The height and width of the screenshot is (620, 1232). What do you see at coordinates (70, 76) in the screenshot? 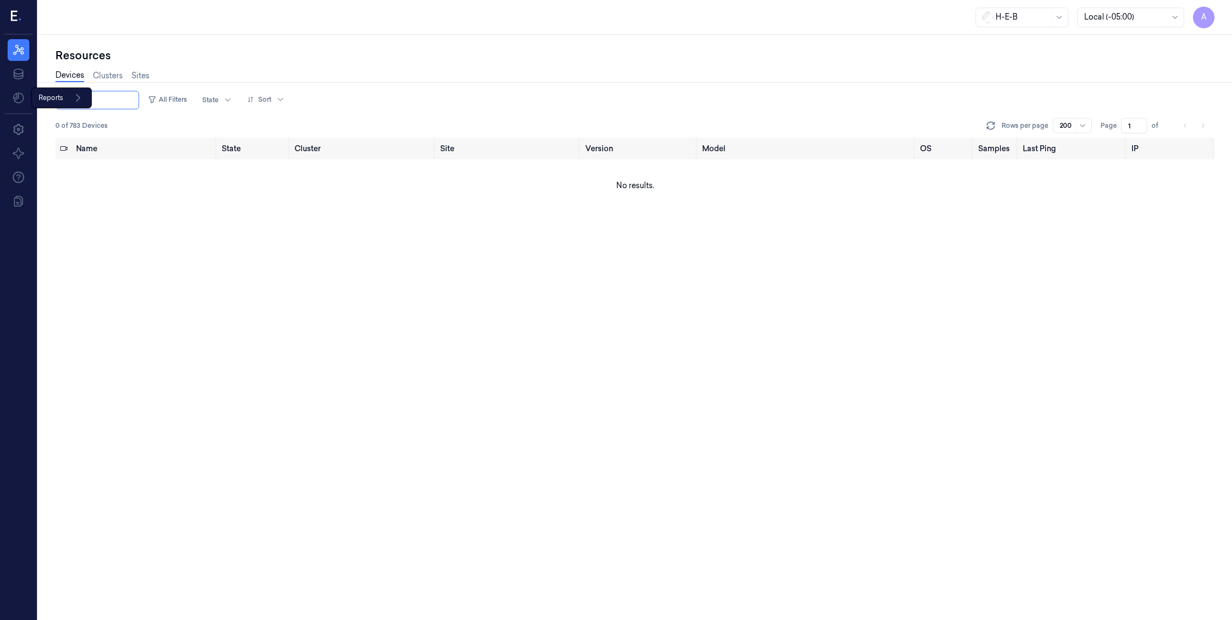
I see `a: Devices` at bounding box center [70, 76].